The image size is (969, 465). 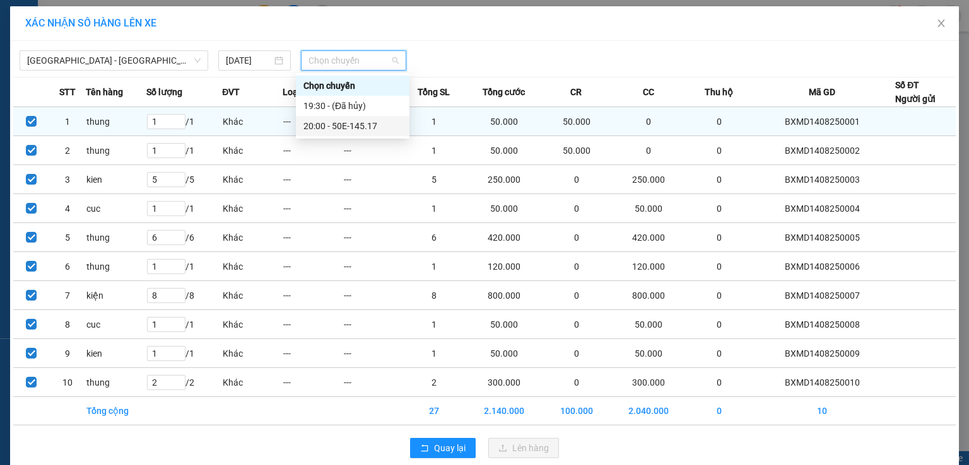 What do you see at coordinates (184, 296) in the screenshot?
I see `td: / 8` at bounding box center [184, 296].